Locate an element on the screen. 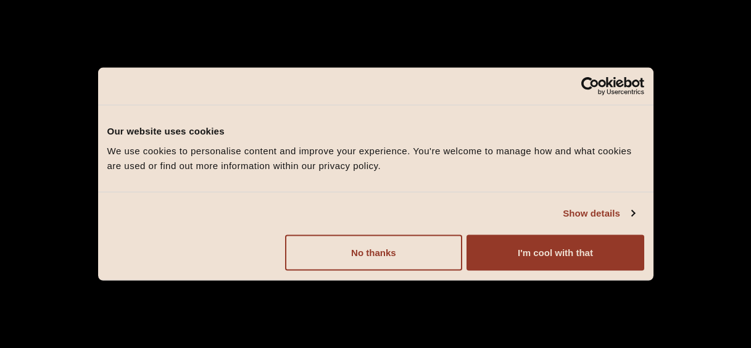  div: We use cookies to personalise content and improve your experience. You're welcome to manage how a... is located at coordinates (376, 158).